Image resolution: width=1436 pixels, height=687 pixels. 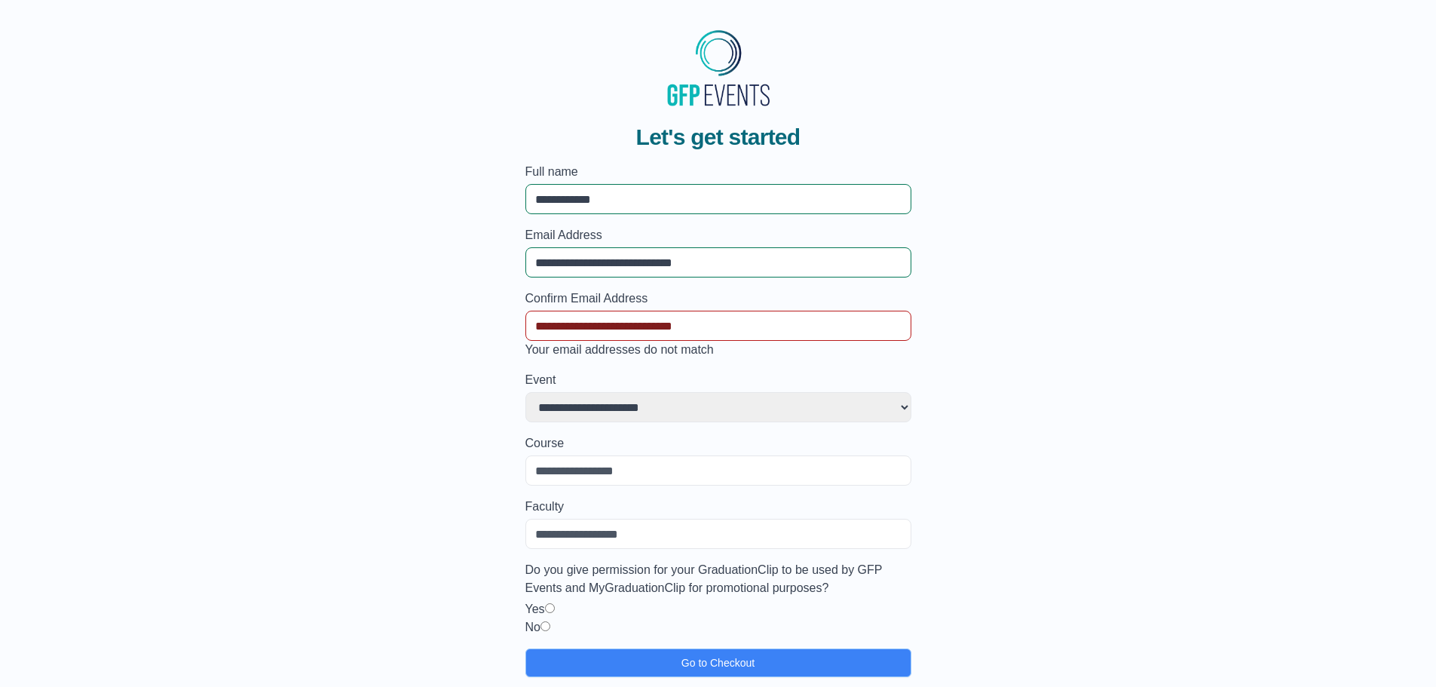 I want to click on img: MyGraduationClip, so click(x=718, y=68).